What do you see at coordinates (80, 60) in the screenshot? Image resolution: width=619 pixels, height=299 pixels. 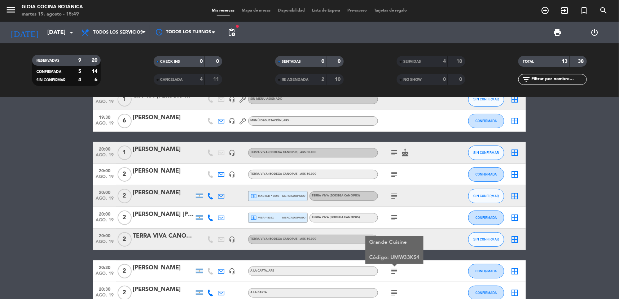 I see `strong: 9` at bounding box center [80, 60].